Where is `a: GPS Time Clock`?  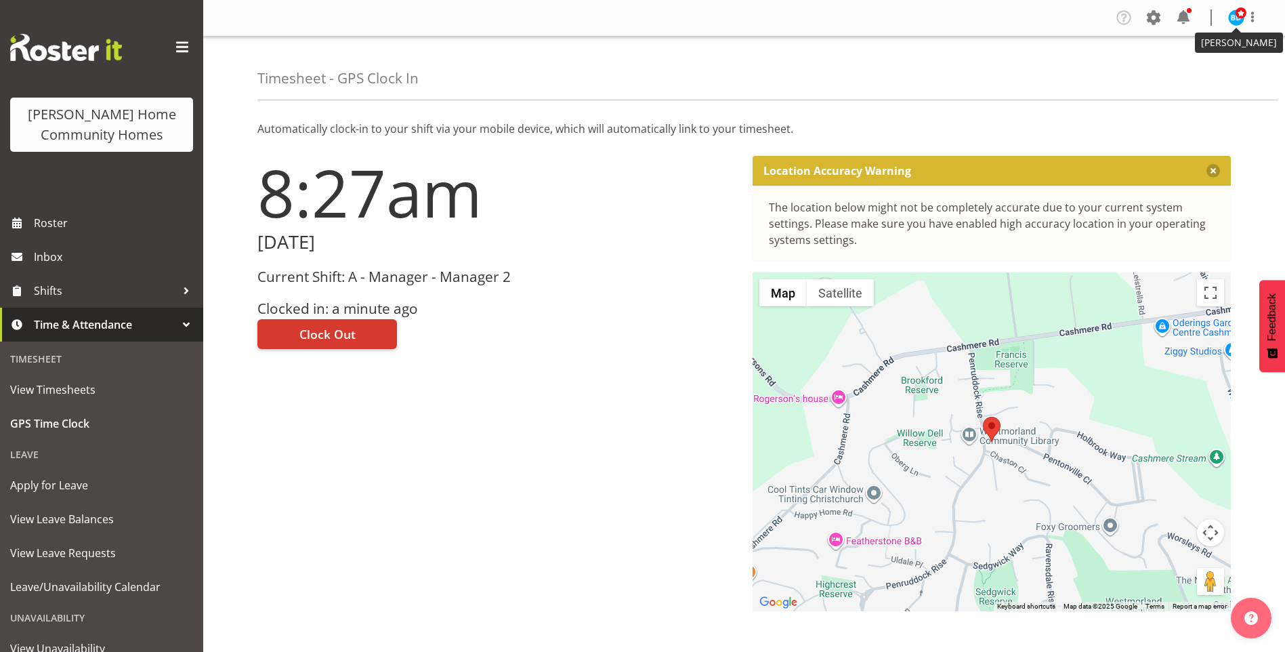
a: GPS Time Clock is located at coordinates (102, 424).